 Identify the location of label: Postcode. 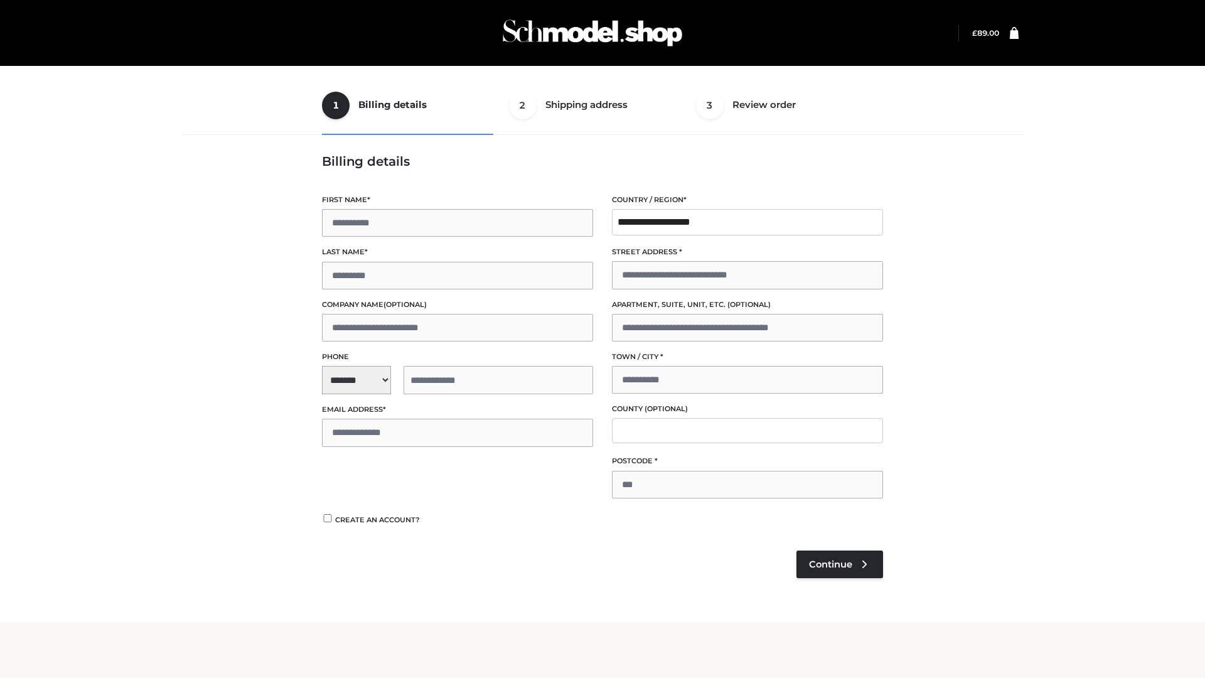
(747, 460).